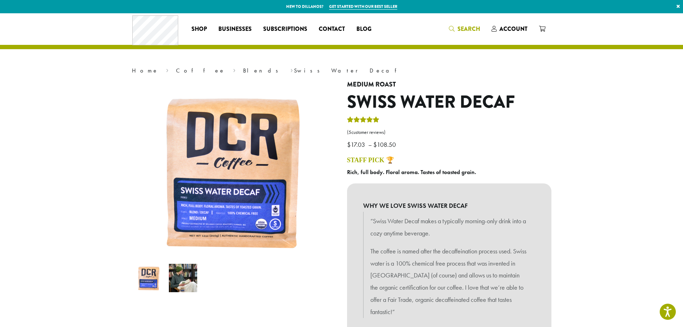 The image size is (683, 327). What do you see at coordinates (469, 29) in the screenshot?
I see `span: Search` at bounding box center [469, 29].